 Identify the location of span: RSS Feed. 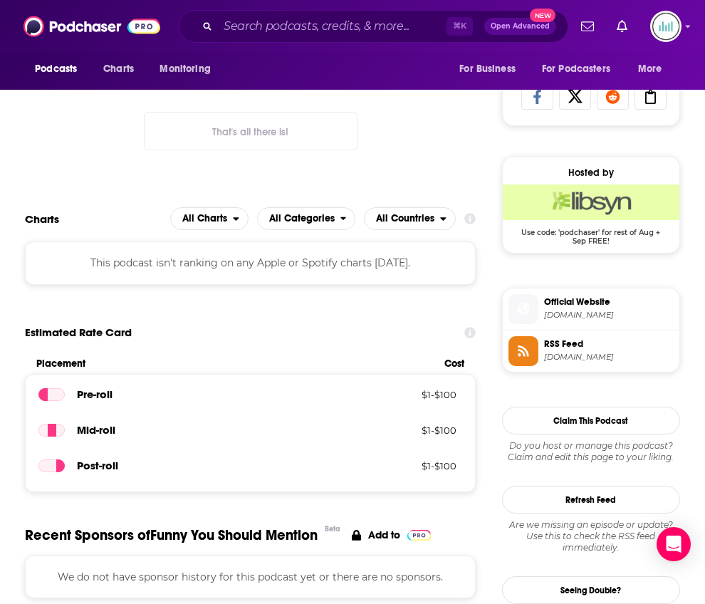
(608, 344).